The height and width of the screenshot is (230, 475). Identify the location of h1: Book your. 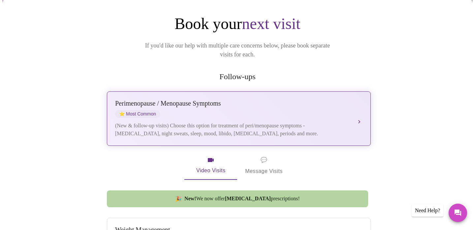
(237, 24).